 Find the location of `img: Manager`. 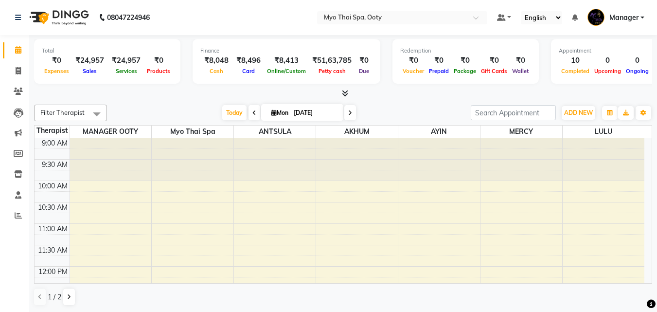

img: Manager is located at coordinates (596, 17).